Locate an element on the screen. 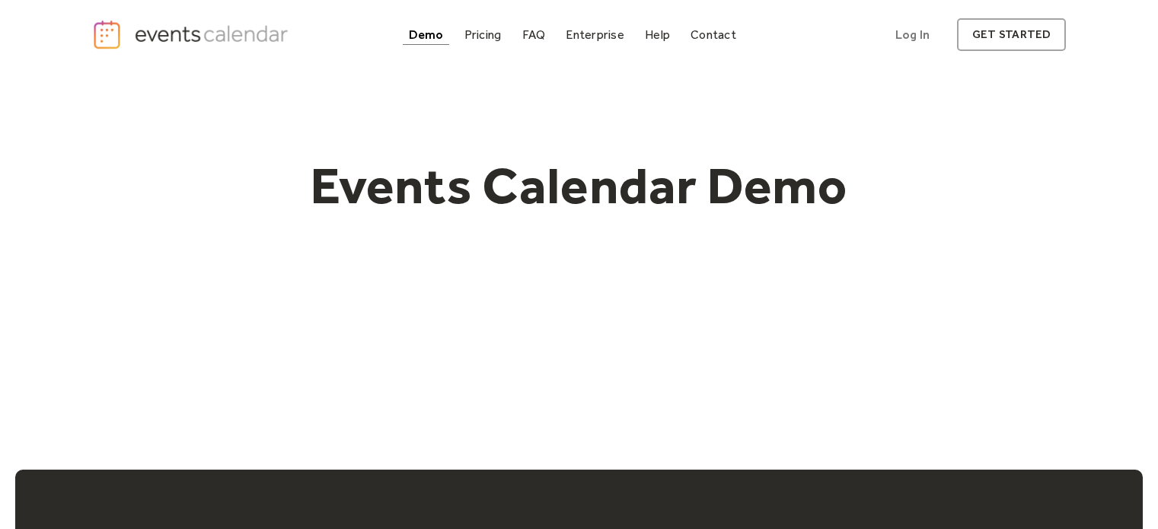 Image resolution: width=1158 pixels, height=529 pixels. a: Enterprise is located at coordinates (594, 34).